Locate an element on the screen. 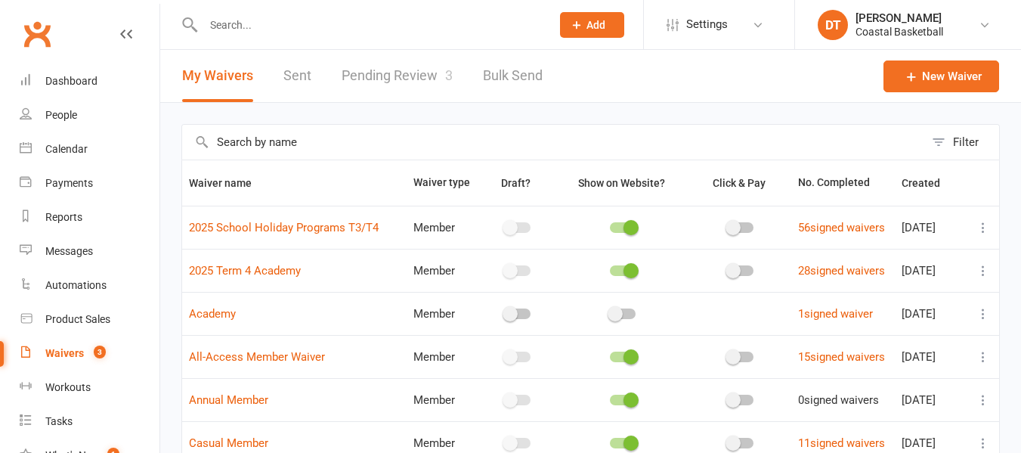 The width and height of the screenshot is (1021, 453). a: Product Sales is located at coordinates (89, 319).